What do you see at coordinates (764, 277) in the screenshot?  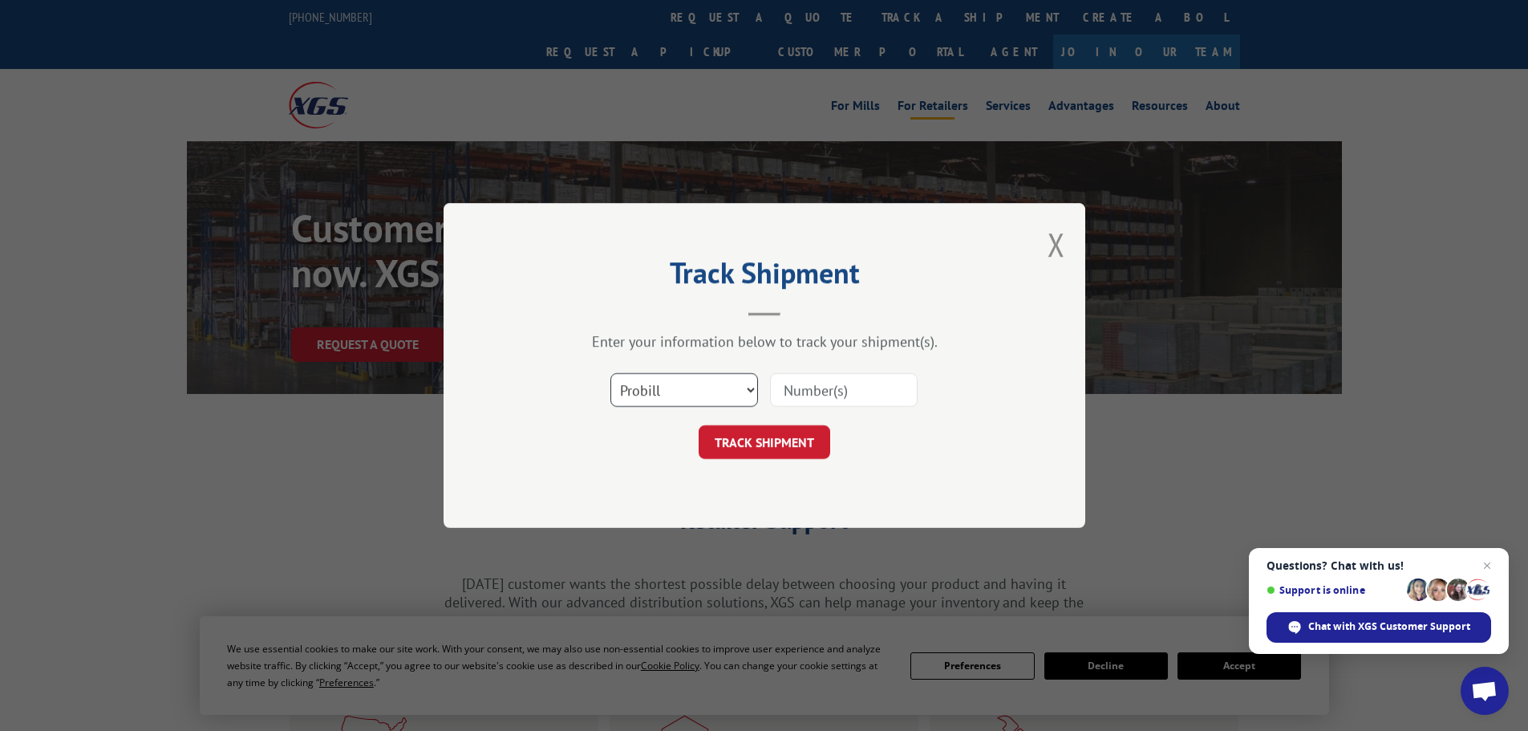 I see `h2: Track Shipment` at bounding box center [764, 277].